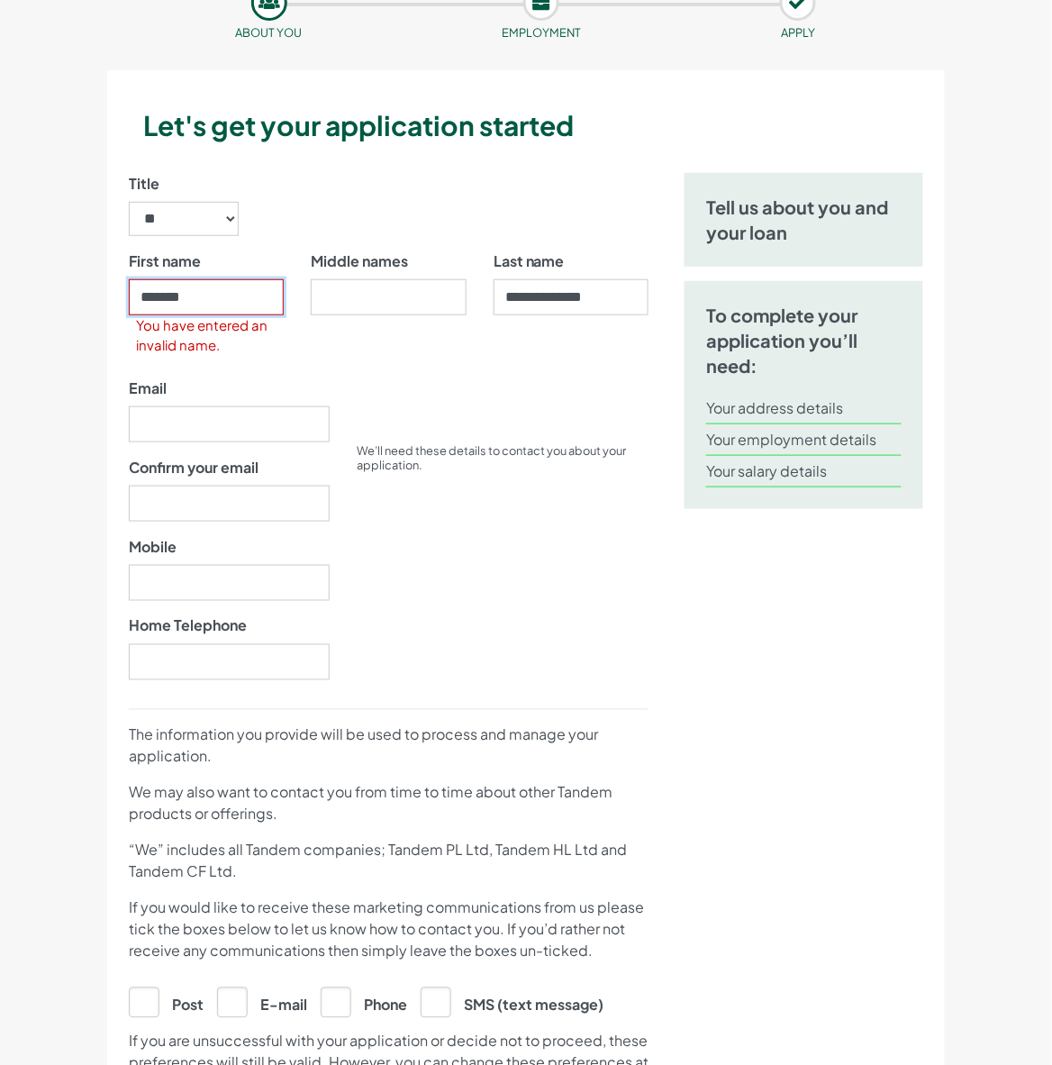 This screenshot has height=1065, width=1052. What do you see at coordinates (166, 1002) in the screenshot?
I see `label: Post` at bounding box center [166, 1002].